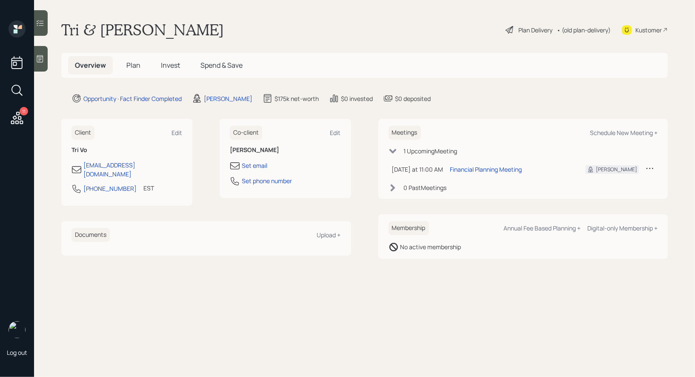 The image size is (695, 377). What do you see at coordinates (83, 132) in the screenshot?
I see `h6: Client` at bounding box center [83, 132].